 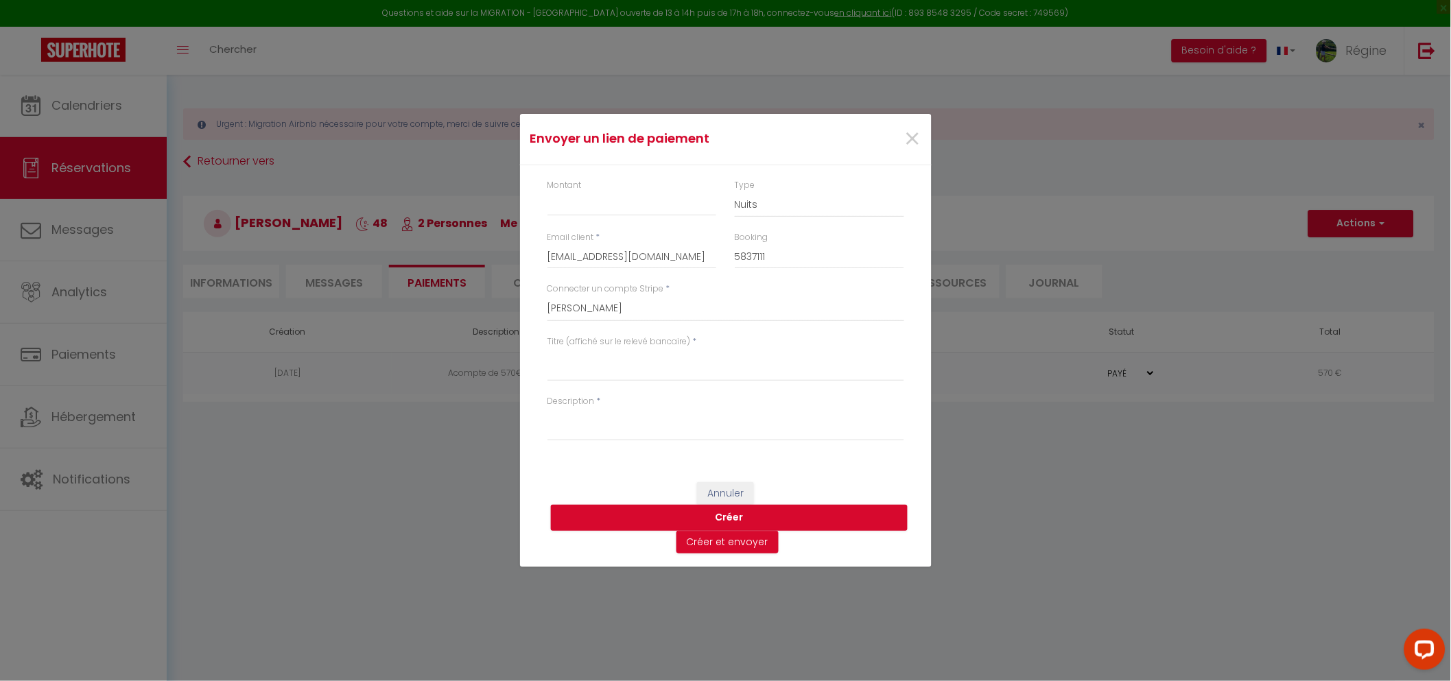 I want to click on button: Annuler, so click(x=725, y=494).